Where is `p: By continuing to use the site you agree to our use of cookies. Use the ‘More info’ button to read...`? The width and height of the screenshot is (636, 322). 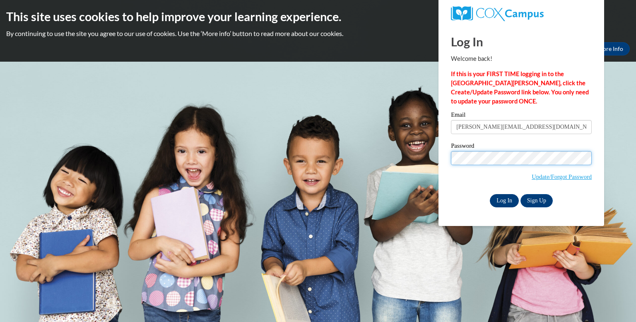
p: By continuing to use the site you agree to our use of cookies. Use the ‘More info’ button to read... is located at coordinates (318, 34).